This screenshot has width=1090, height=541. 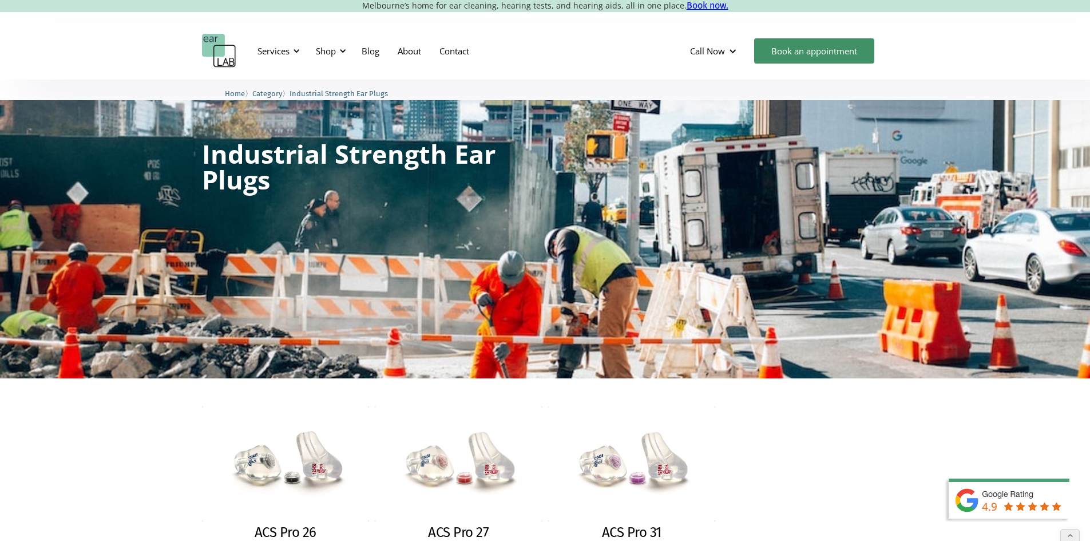 What do you see at coordinates (354, 166) in the screenshot?
I see `h1: Industrial Strength Ear Plugs` at bounding box center [354, 166].